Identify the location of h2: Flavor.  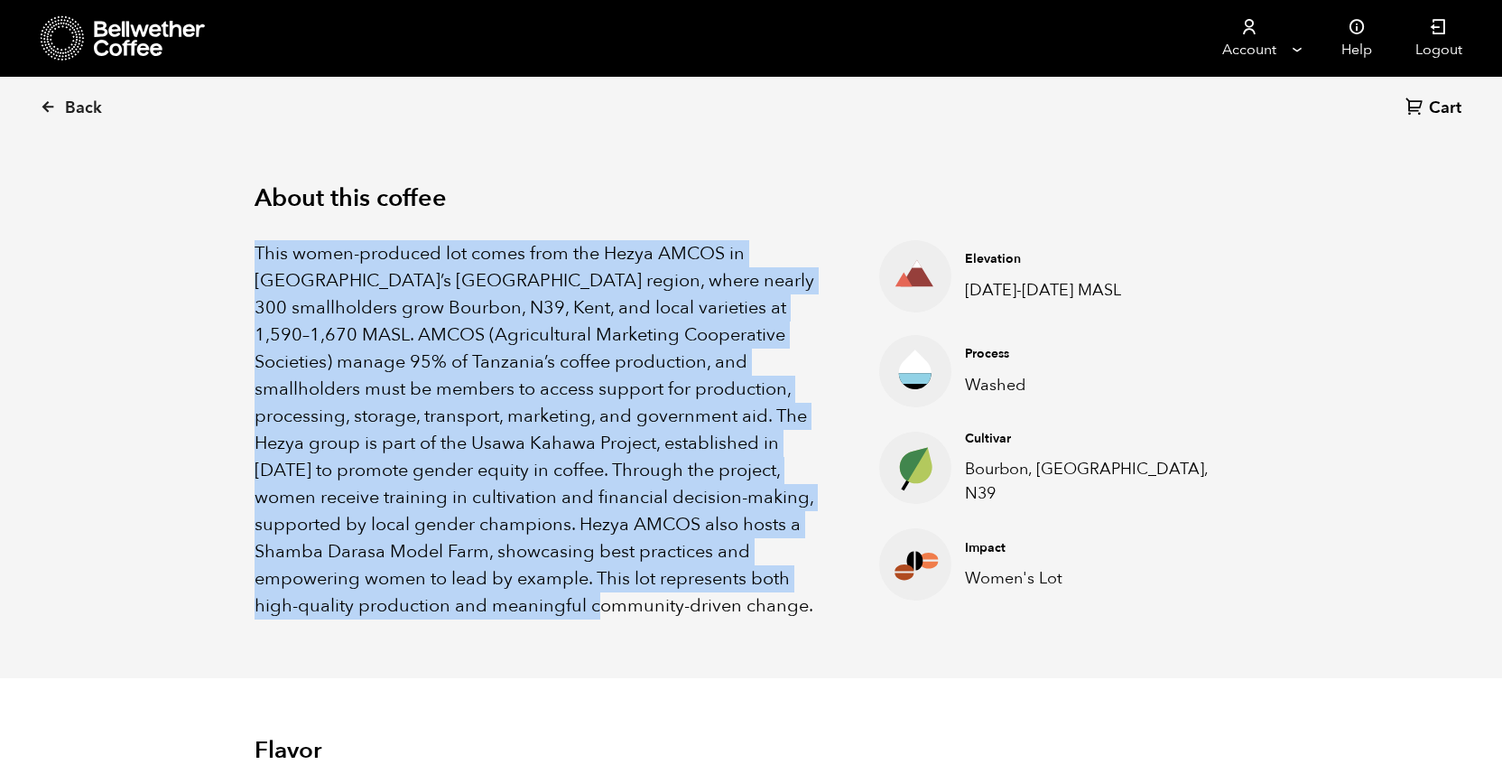
(420, 750).